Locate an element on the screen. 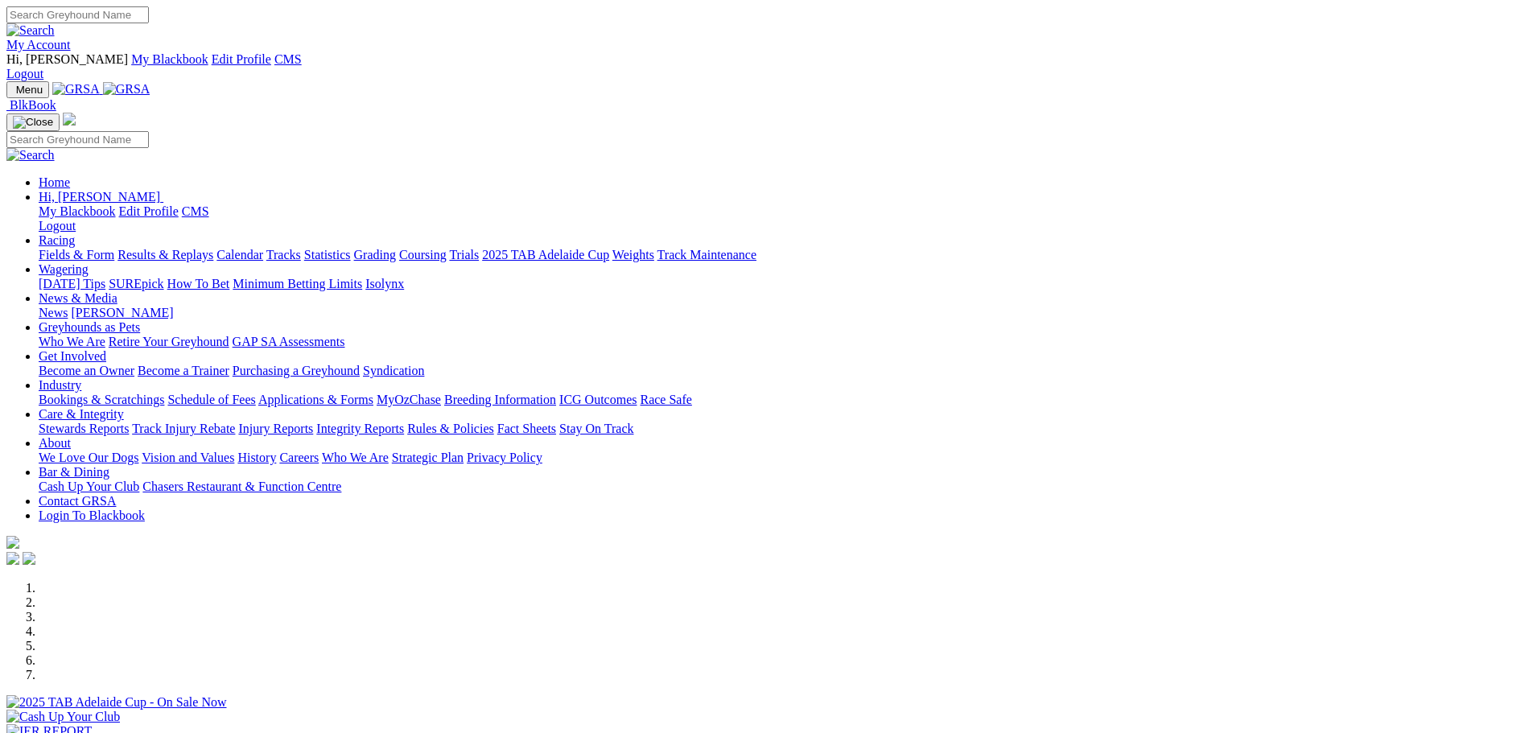 This screenshot has width=1533, height=733. div: Bar & Dining is located at coordinates (782, 487).